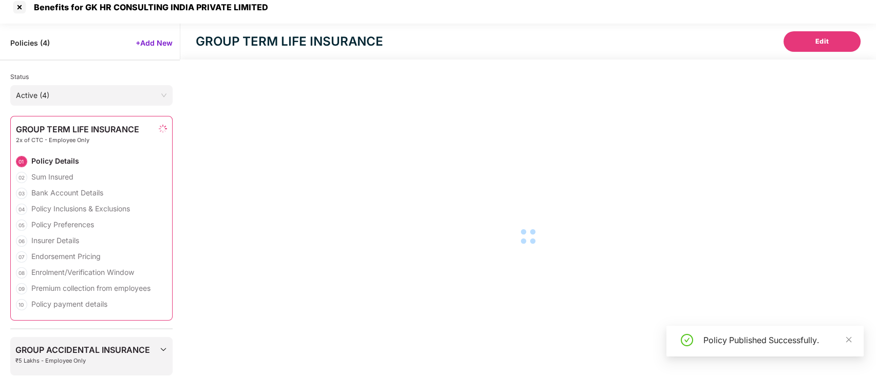 This screenshot has width=876, height=377. Describe the element at coordinates (822, 42) in the screenshot. I see `button: Edit` at that location.